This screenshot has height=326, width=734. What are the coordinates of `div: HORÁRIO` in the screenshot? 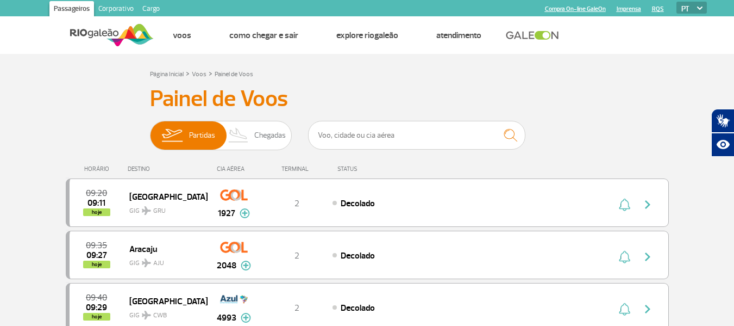 It's located at (98, 169).